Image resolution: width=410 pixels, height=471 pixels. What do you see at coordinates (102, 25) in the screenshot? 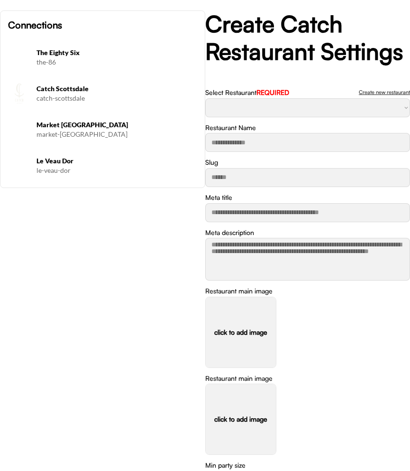
I see `h6: Connections` at bounding box center [102, 25].